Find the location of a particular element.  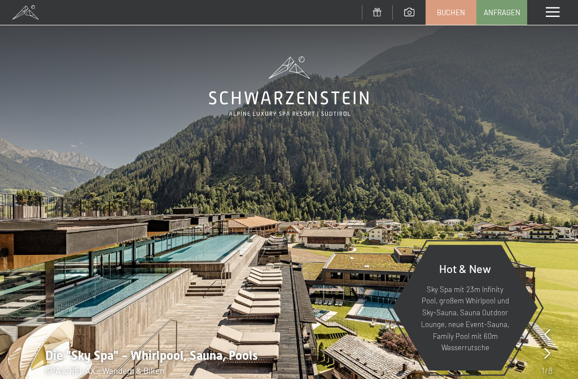

a: Buchen is located at coordinates (451, 12).